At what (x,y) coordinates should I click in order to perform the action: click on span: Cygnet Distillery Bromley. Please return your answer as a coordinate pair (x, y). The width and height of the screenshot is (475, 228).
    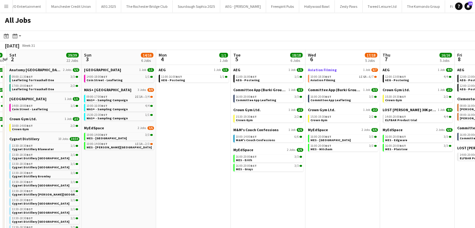
    Looking at the image, I should click on (31, 176).